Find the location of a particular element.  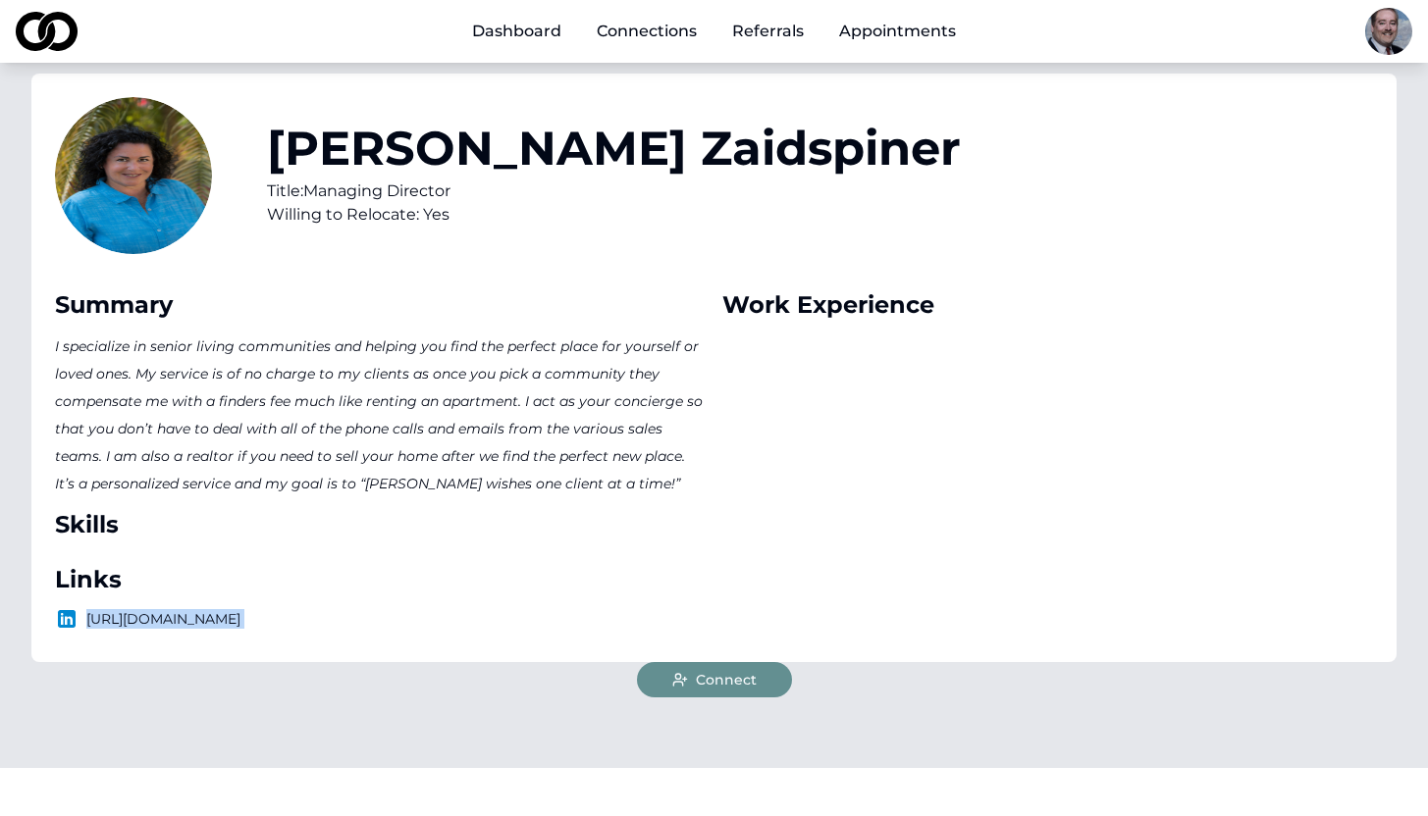

div: Work Experience is located at coordinates (1048, 305).